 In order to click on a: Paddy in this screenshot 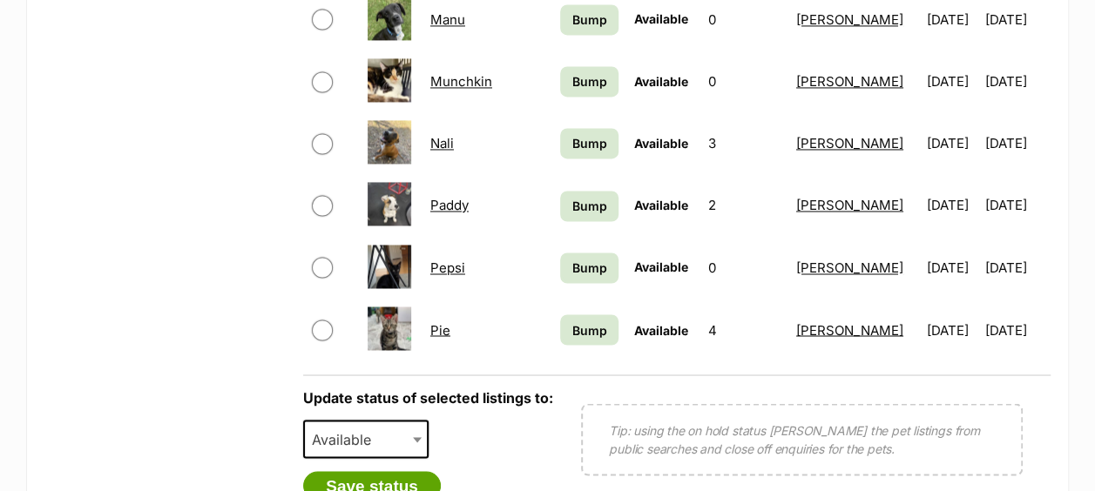, I will do `click(449, 205)`.